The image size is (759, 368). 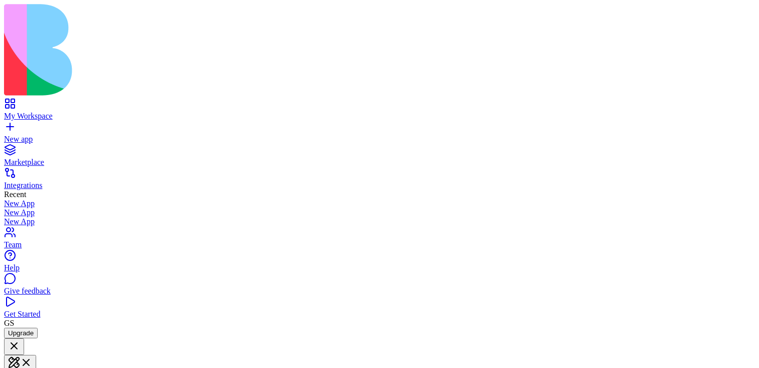 I want to click on span: GS, so click(x=9, y=322).